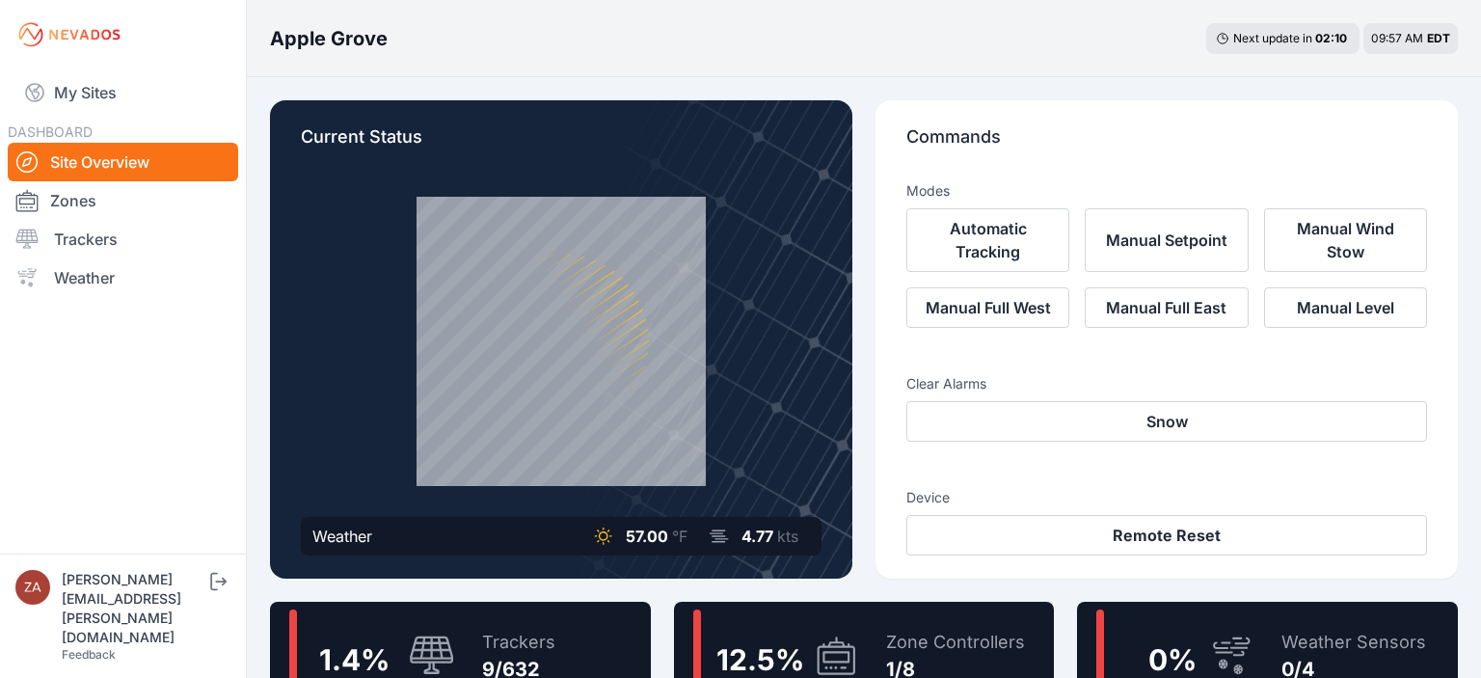  Describe the element at coordinates (1166, 497) in the screenshot. I see `h3: Device` at that location.